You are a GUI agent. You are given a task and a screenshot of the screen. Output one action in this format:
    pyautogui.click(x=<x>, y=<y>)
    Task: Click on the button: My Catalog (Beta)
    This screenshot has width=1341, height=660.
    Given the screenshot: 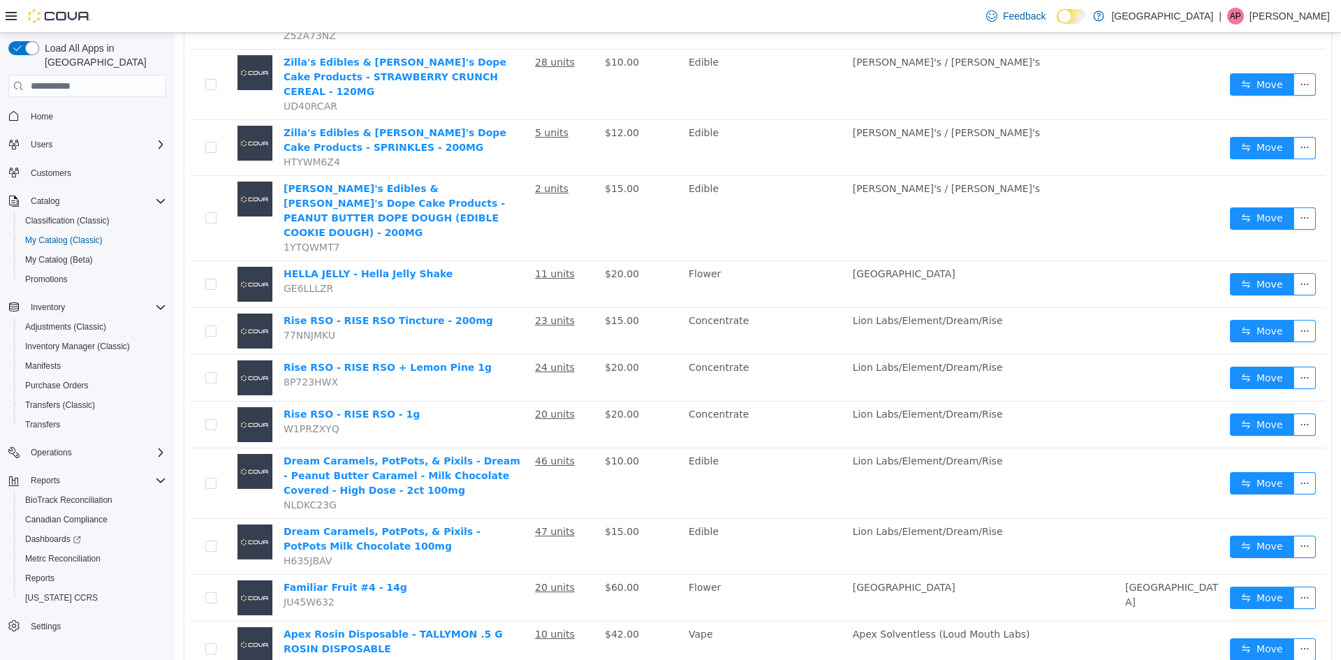 What is the action you would take?
    pyautogui.click(x=93, y=260)
    